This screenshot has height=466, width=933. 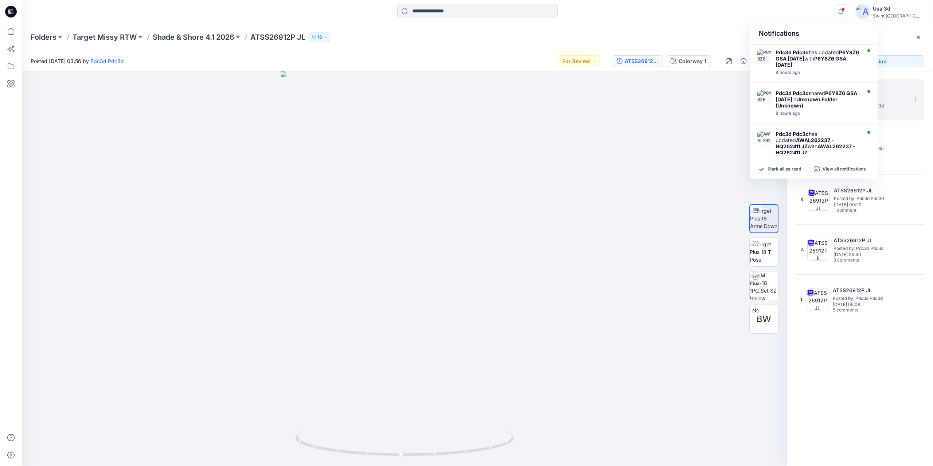 I want to click on img: Target Plus 18 Arms Down, so click(x=764, y=218).